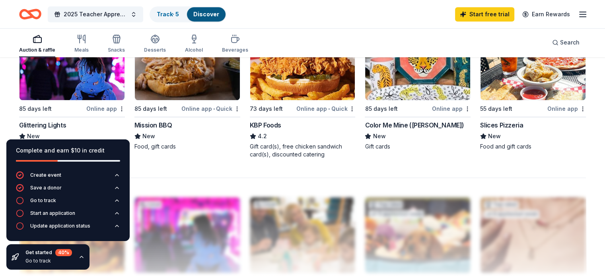  What do you see at coordinates (68, 229) in the screenshot?
I see `button: Update application status` at bounding box center [68, 229].